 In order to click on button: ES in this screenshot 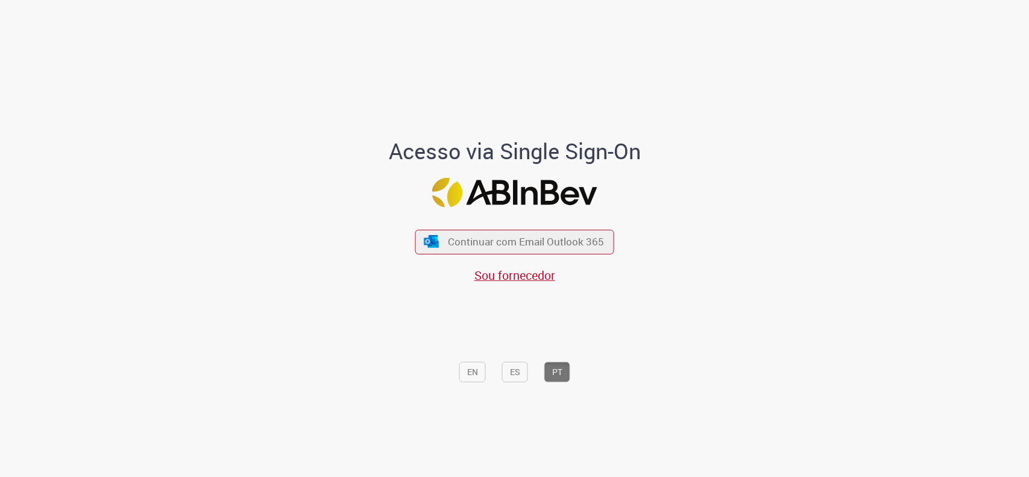, I will do `click(515, 372)`.